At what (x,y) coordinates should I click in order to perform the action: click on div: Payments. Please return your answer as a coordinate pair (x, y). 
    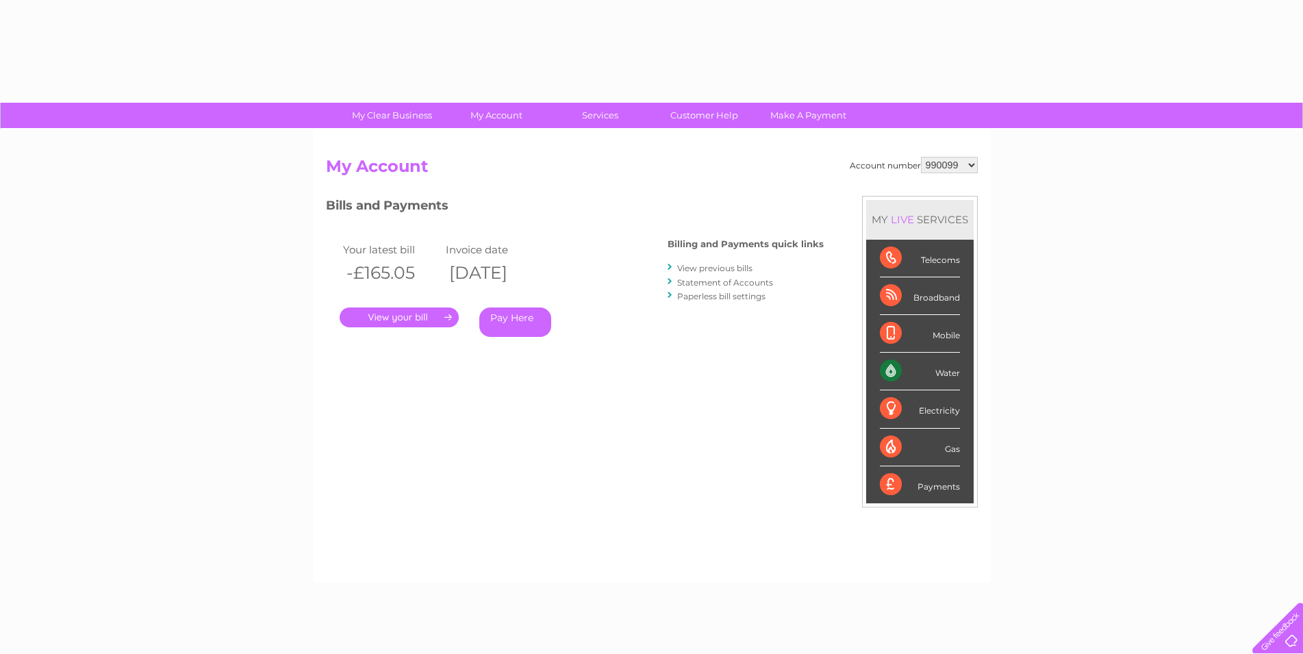
    Looking at the image, I should click on (919, 485).